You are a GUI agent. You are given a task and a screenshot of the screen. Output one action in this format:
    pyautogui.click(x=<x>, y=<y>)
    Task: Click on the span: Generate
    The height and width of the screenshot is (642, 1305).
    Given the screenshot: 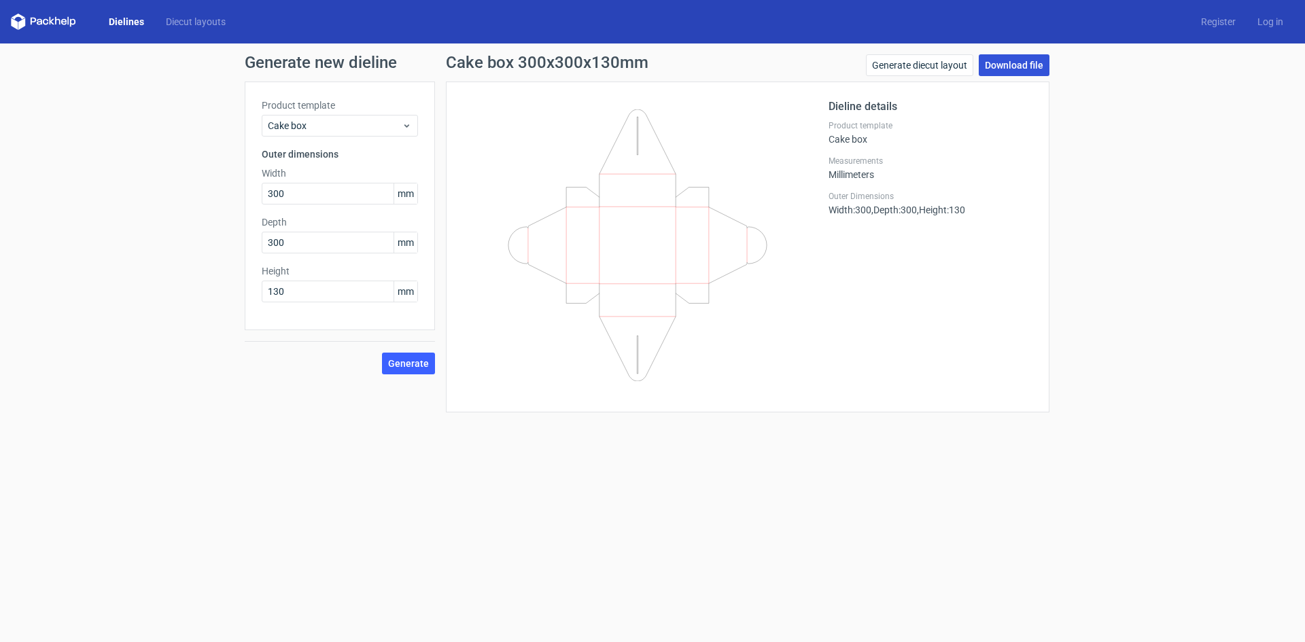 What is the action you would take?
    pyautogui.click(x=409, y=364)
    